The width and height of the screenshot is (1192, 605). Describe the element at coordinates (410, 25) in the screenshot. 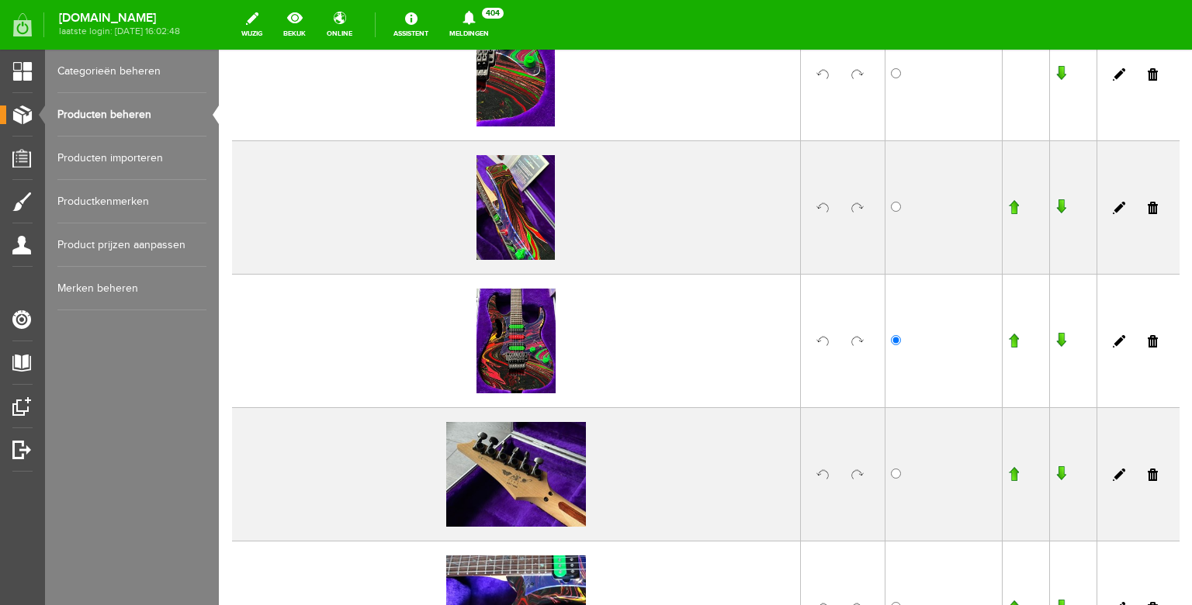

I see `a: Assistent` at that location.